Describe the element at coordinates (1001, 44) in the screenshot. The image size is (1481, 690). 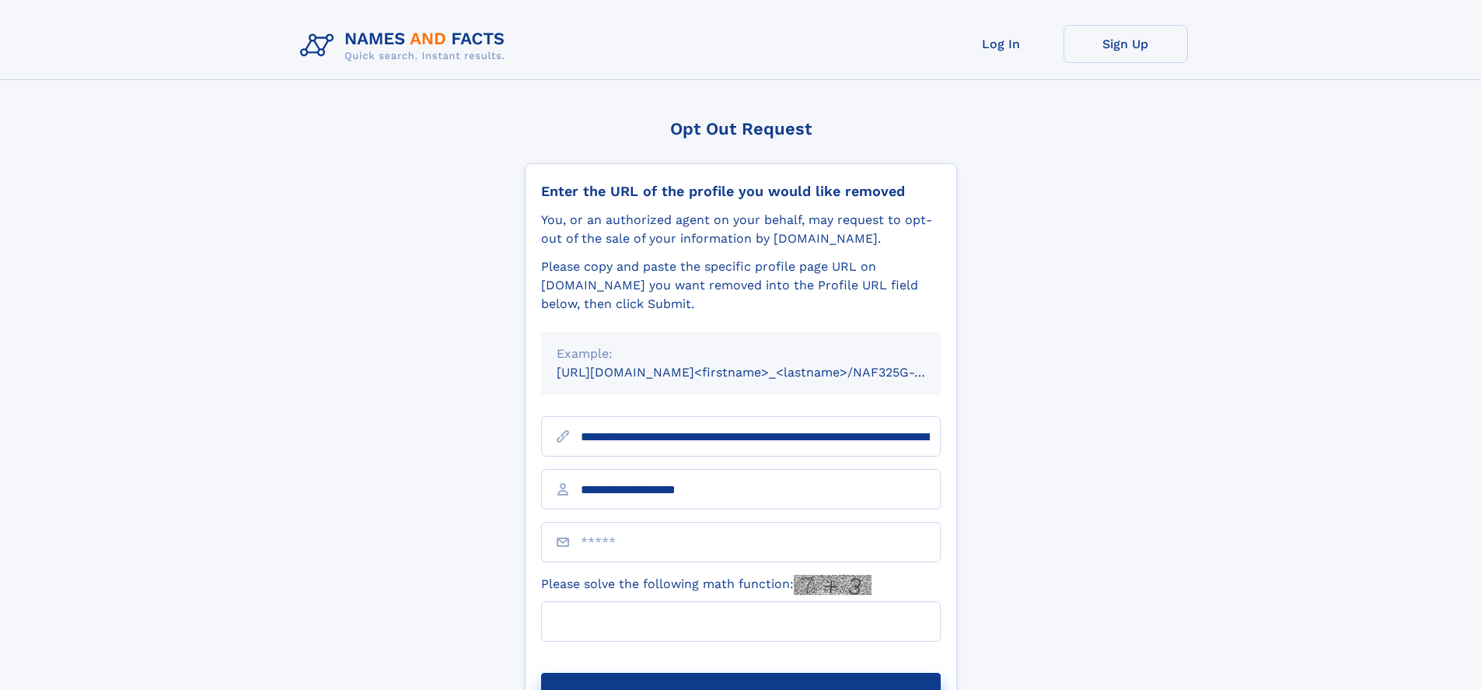
I see `a: Log In` at that location.